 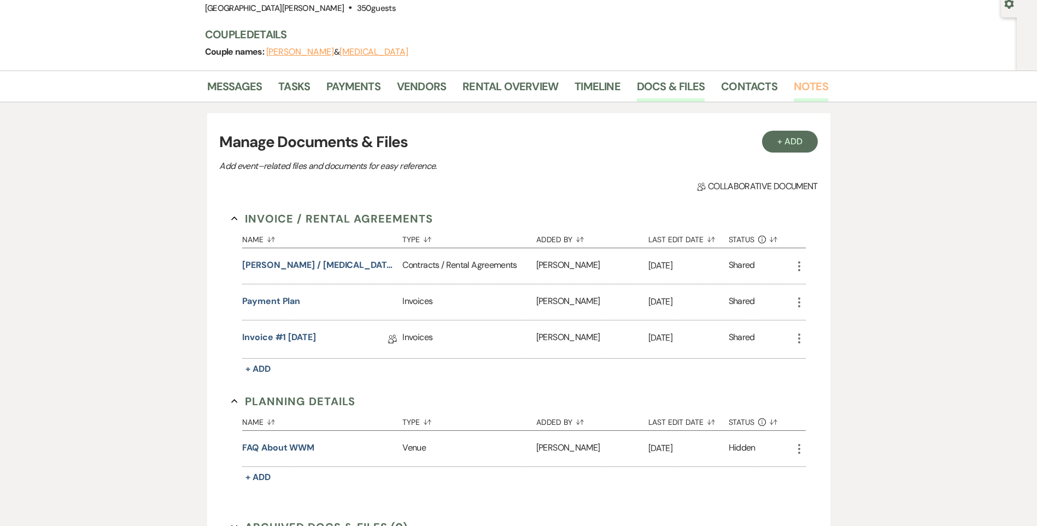 What do you see at coordinates (234, 90) in the screenshot?
I see `a: Messages` at bounding box center [234, 90].